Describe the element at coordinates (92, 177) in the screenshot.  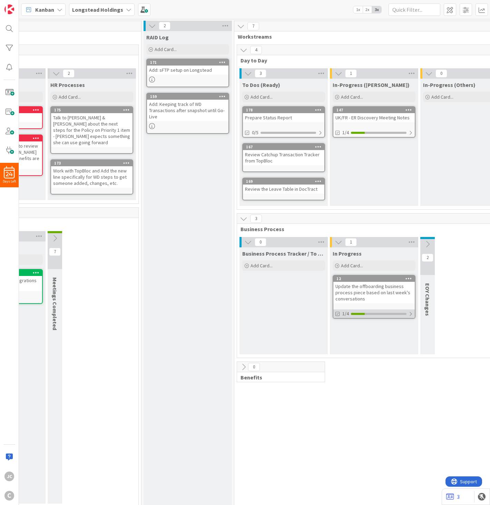
I see `a: 173Work with TopBloc and Add the new line specifically for WD steps to get someone added, changes...` at that location.